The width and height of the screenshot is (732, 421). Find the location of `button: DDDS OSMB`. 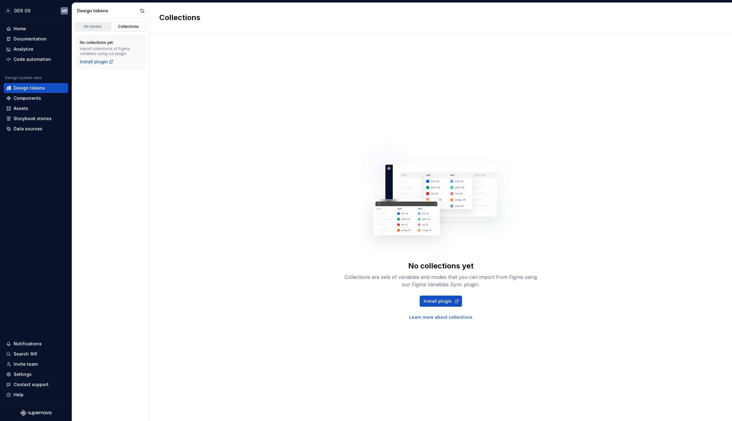

button: DDDS OSMB is located at coordinates (36, 11).